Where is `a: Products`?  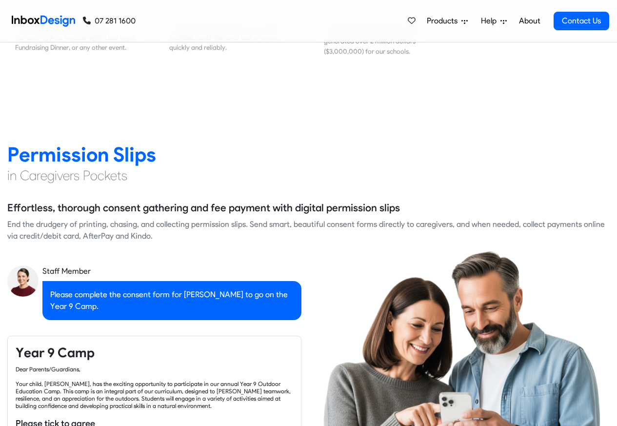 a: Products is located at coordinates (447, 21).